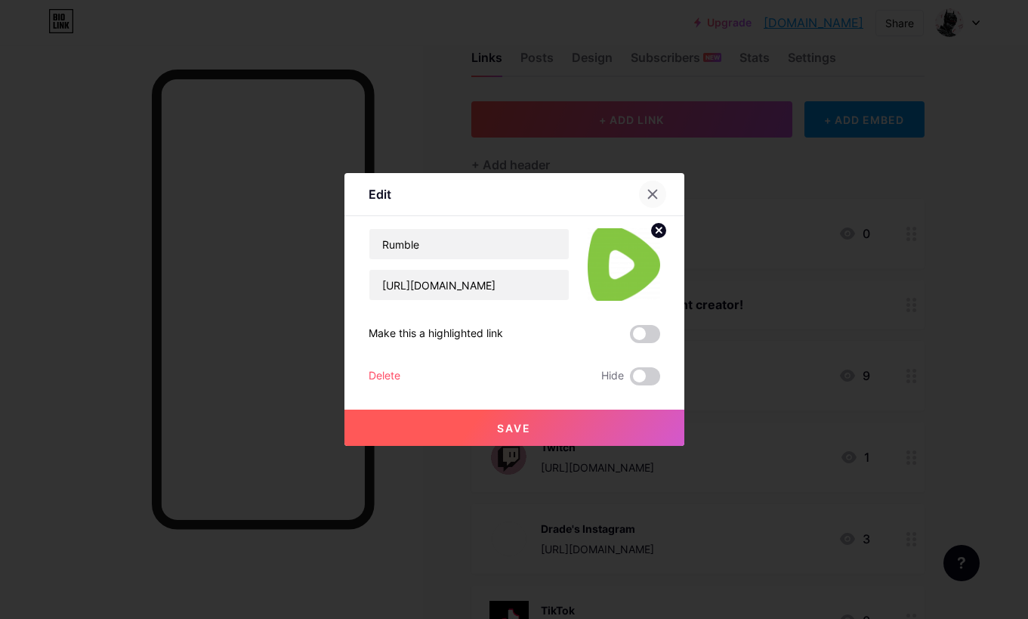 Image resolution: width=1028 pixels, height=619 pixels. What do you see at coordinates (380, 194) in the screenshot?
I see `div: Edit` at bounding box center [380, 194].